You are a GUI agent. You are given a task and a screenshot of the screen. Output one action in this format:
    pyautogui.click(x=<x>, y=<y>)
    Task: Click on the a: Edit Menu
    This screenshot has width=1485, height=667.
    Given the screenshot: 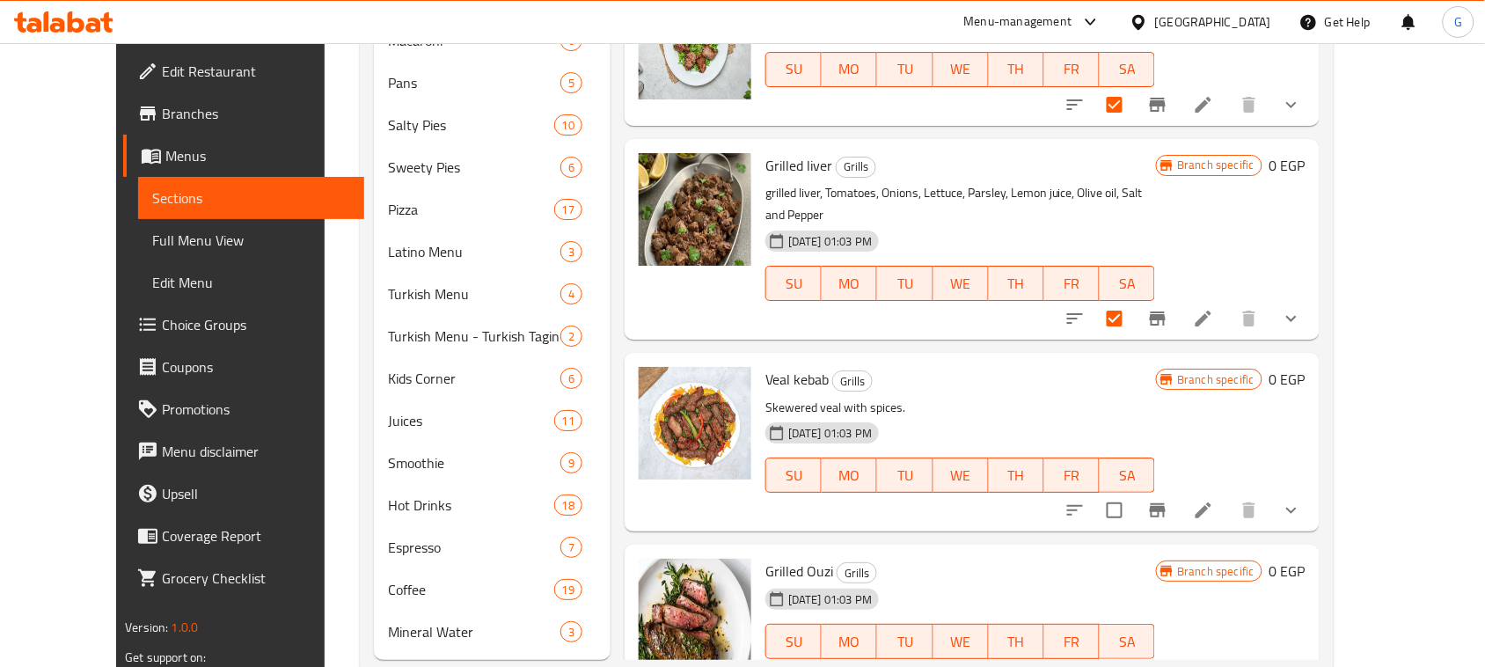 What is the action you would take?
    pyautogui.click(x=251, y=282)
    